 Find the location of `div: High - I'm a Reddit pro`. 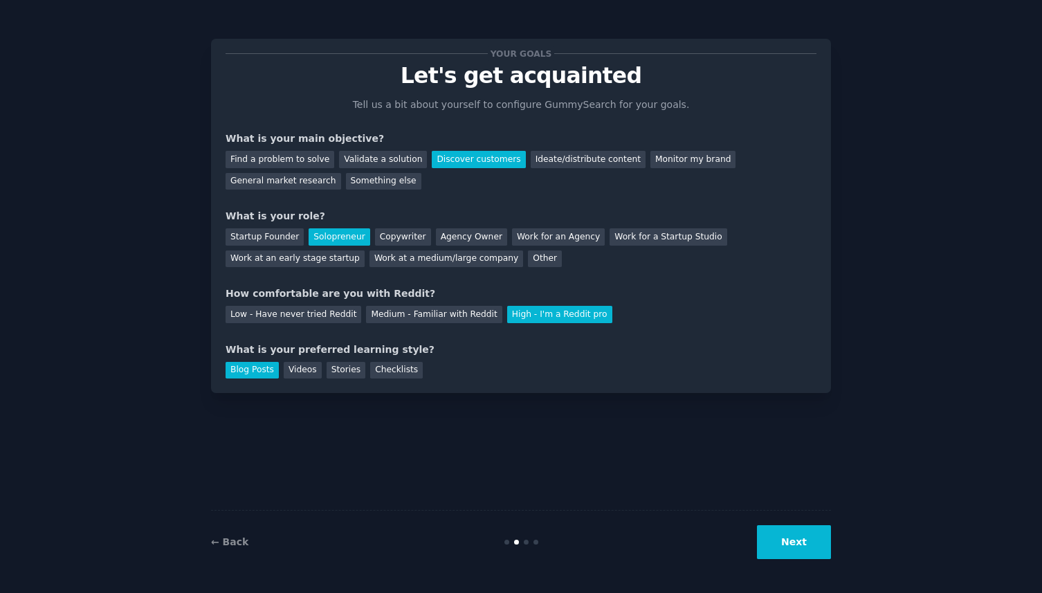

div: High - I'm a Reddit pro is located at coordinates (560, 314).